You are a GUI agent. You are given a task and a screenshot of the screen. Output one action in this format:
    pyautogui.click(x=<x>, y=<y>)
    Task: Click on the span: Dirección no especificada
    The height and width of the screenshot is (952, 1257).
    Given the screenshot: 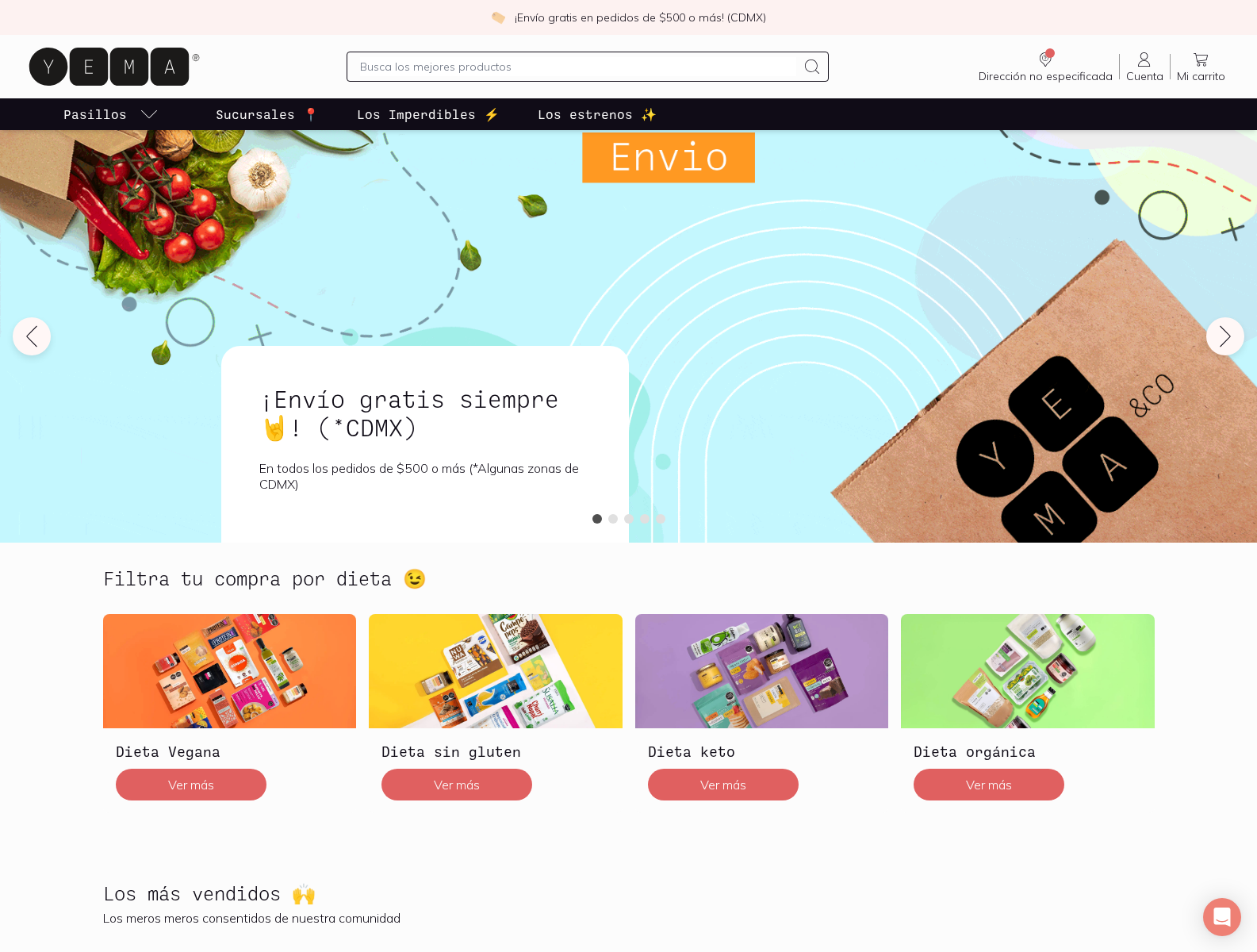 What is the action you would take?
    pyautogui.click(x=1045, y=76)
    